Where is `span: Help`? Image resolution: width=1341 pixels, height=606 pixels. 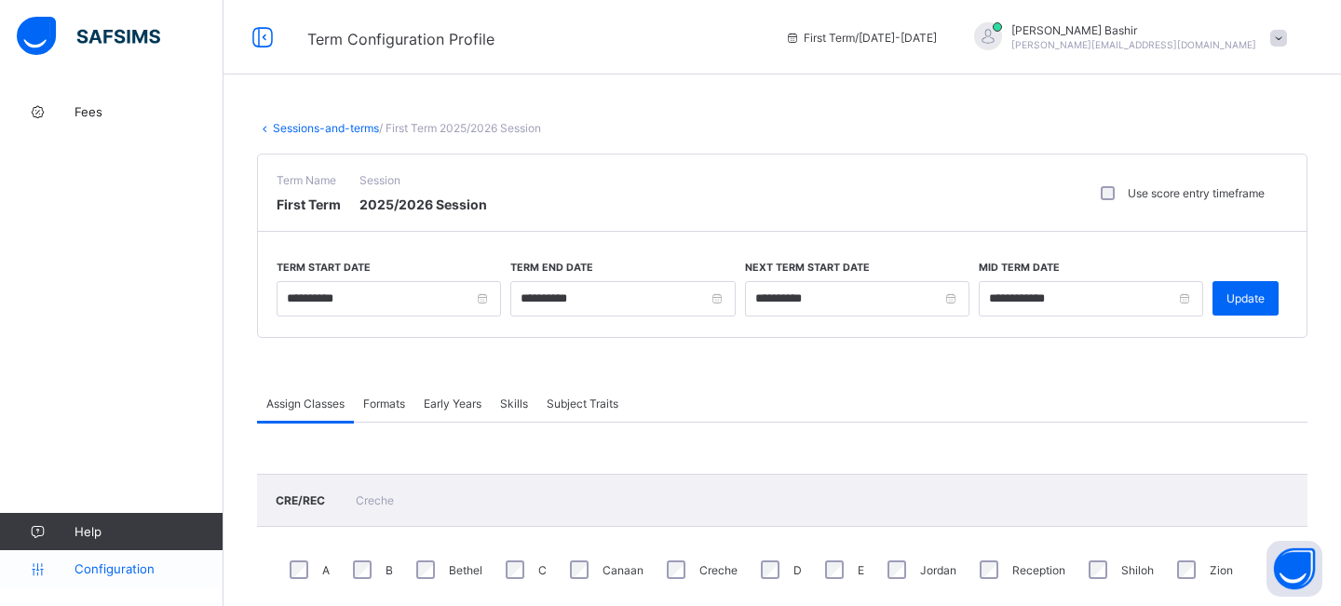
span: Help is located at coordinates (148, 532).